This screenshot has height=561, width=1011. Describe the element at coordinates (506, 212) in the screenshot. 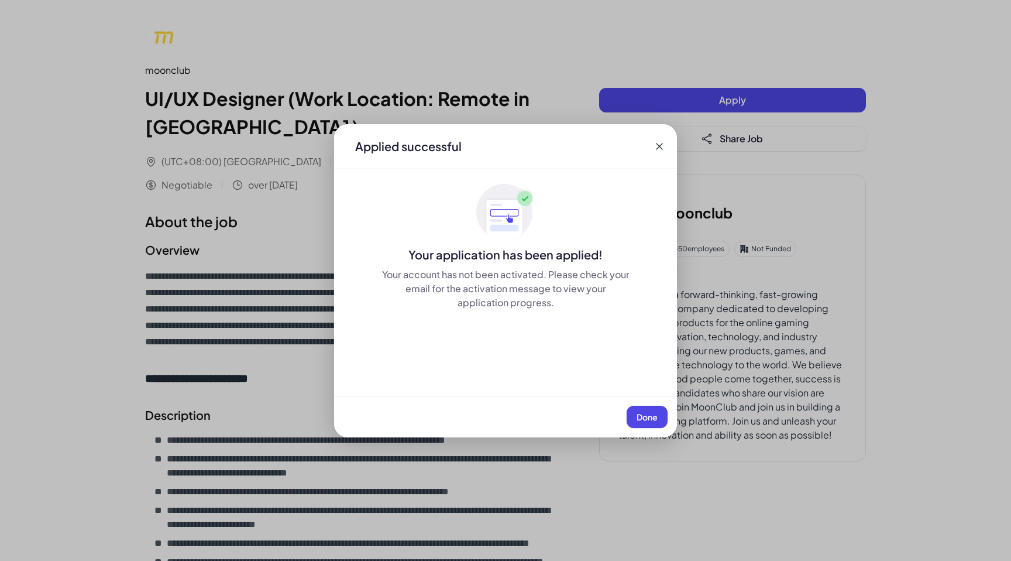

I see `img: ApplyedMaskGroup3.svg` at that location.